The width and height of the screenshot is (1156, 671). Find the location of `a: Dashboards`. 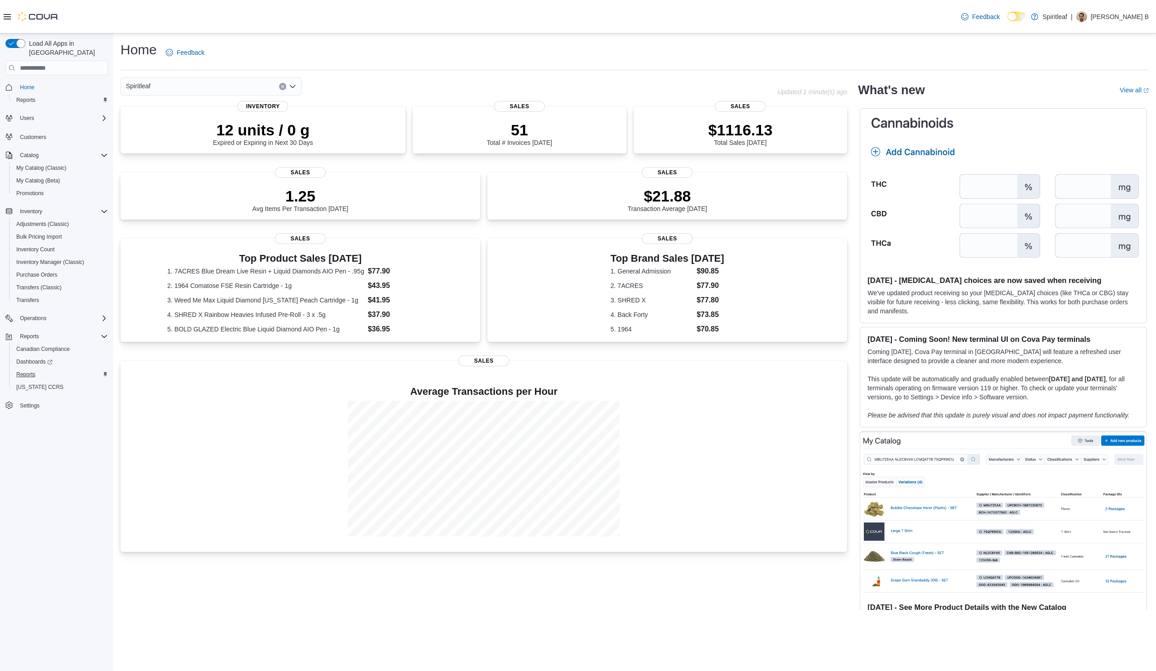

a: Dashboards is located at coordinates (60, 362).